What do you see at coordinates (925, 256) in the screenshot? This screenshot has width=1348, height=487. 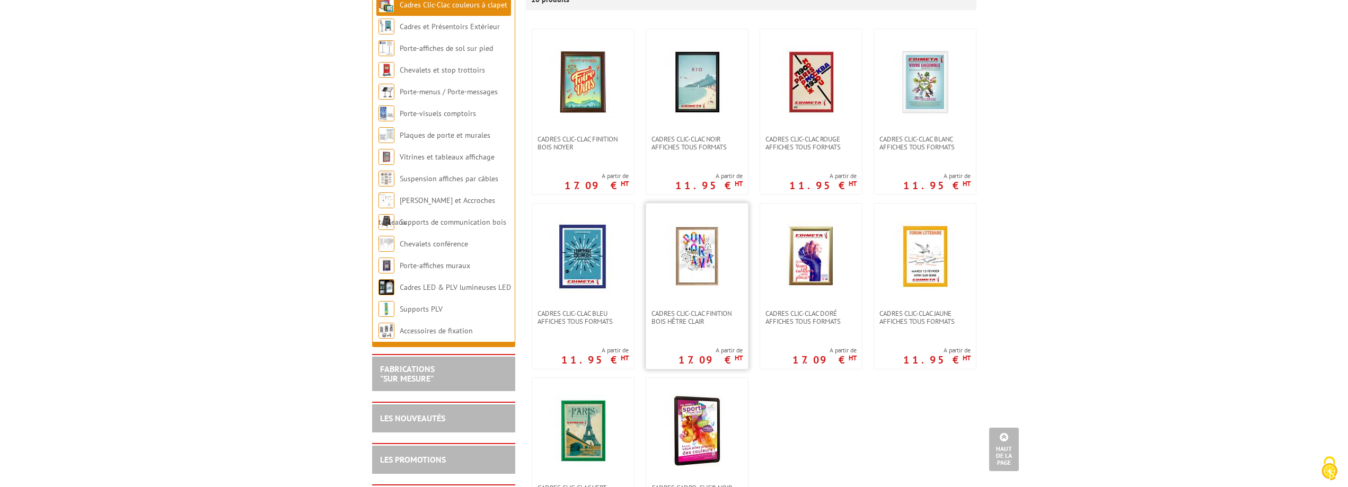 I see `img: Cadres clic-clac jaune affiches tous formats` at bounding box center [925, 256].